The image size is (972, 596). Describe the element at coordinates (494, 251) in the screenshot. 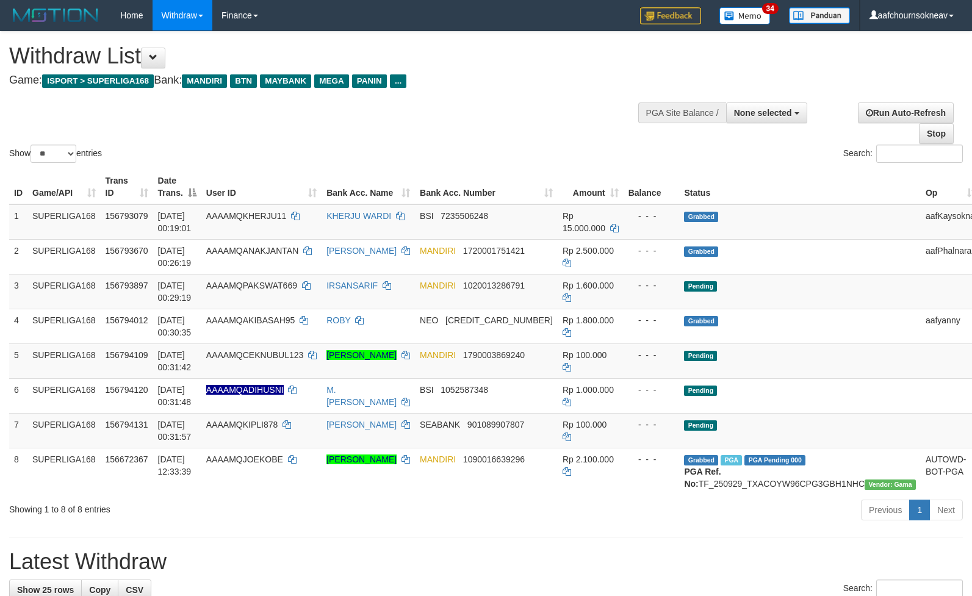

I see `span: Copy 1720001751421 to clipboard` at that location.